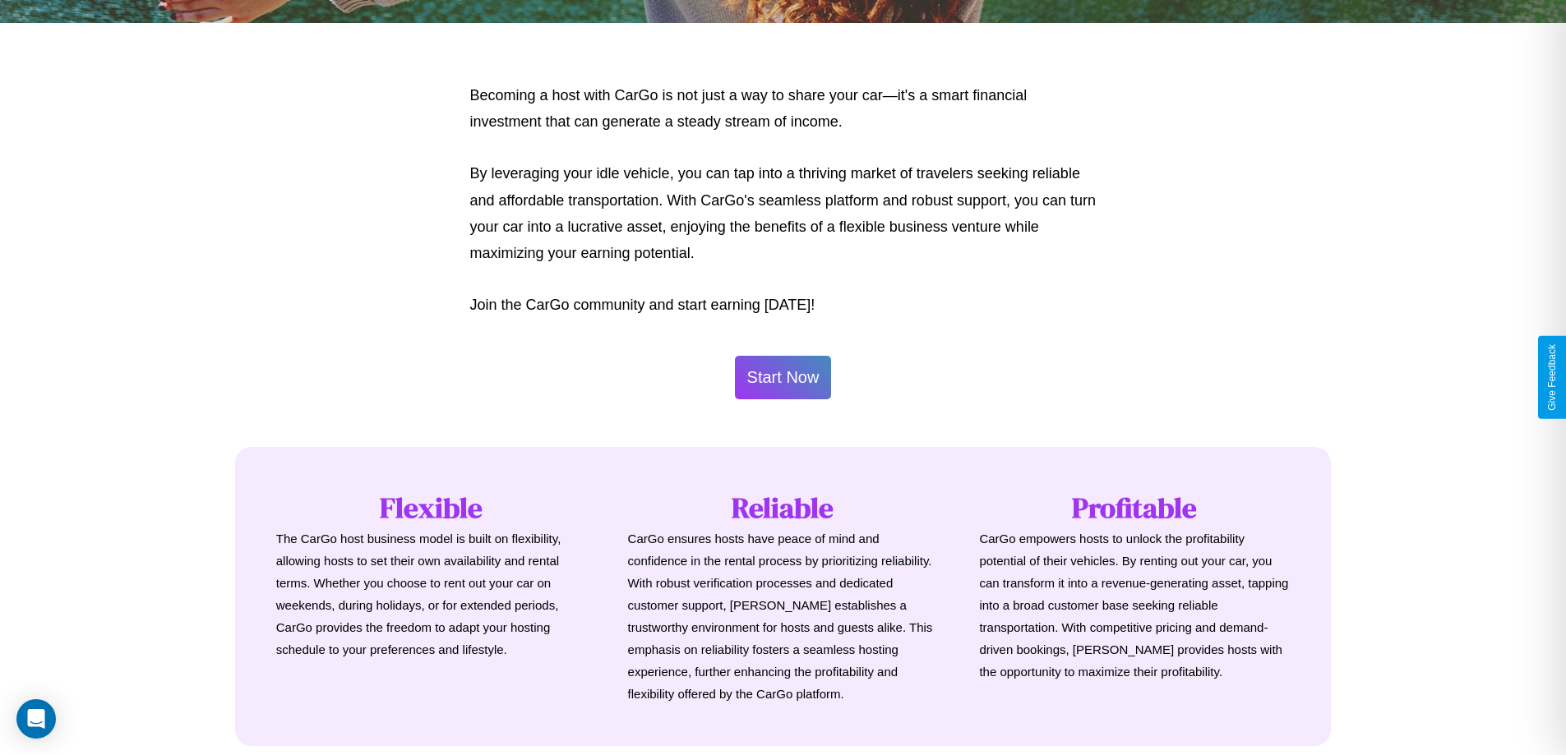 The height and width of the screenshot is (755, 1566). Describe the element at coordinates (783, 377) in the screenshot. I see `button: Start Now` at that location.